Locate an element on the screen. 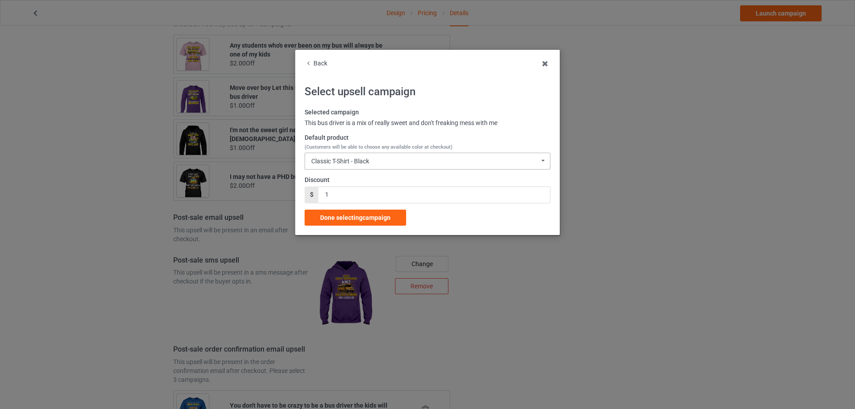 Image resolution: width=855 pixels, height=409 pixels. div: Classic T-Shirt - Black is located at coordinates (340, 161).